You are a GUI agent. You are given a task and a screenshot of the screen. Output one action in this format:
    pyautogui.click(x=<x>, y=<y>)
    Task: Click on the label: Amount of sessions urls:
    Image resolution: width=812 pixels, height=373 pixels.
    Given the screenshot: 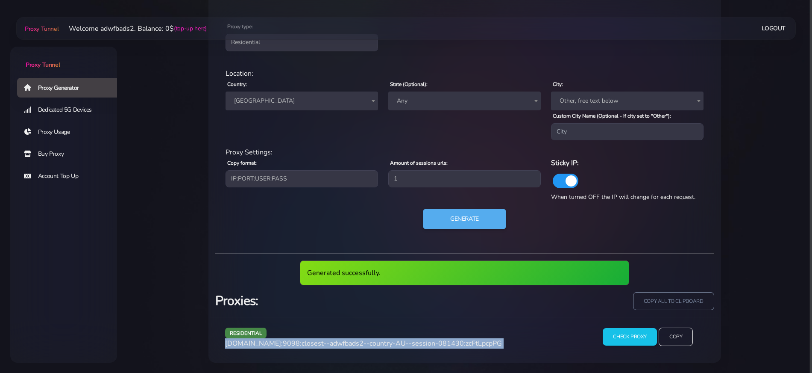 What is the action you would take?
    pyautogui.click(x=419, y=163)
    